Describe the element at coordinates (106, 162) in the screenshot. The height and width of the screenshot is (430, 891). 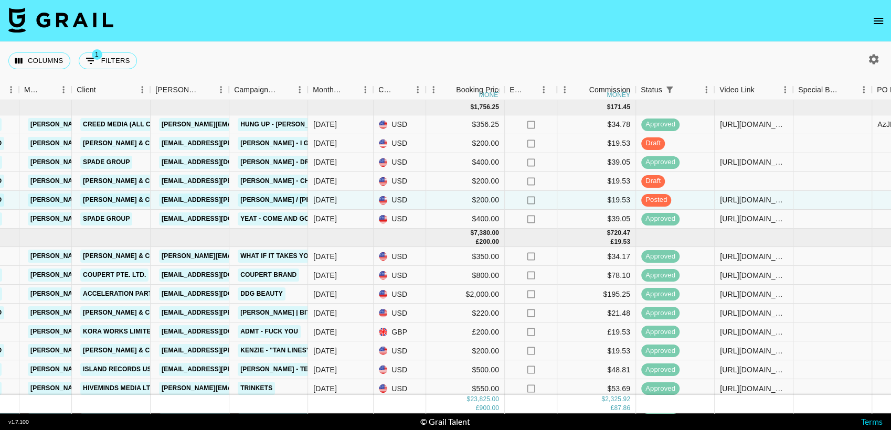
I see `a: Spade Group` at that location.